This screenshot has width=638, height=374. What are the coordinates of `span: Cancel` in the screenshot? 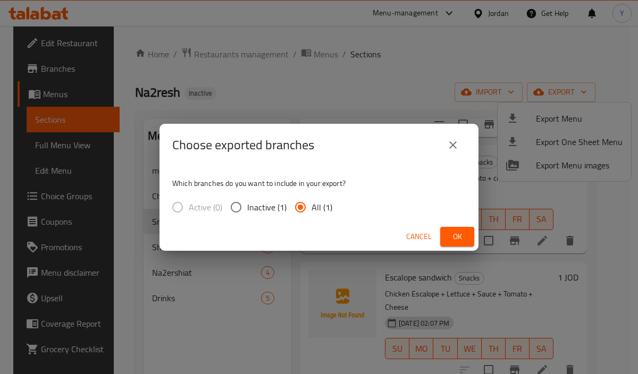 It's located at (419, 237).